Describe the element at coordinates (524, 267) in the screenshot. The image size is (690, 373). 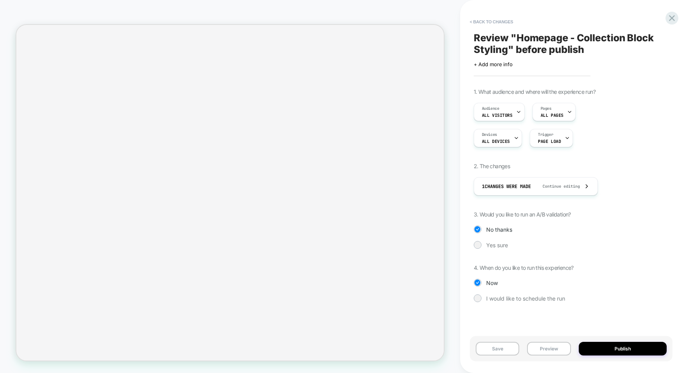
I see `span: 4. When do you like to run this experience?` at that location.